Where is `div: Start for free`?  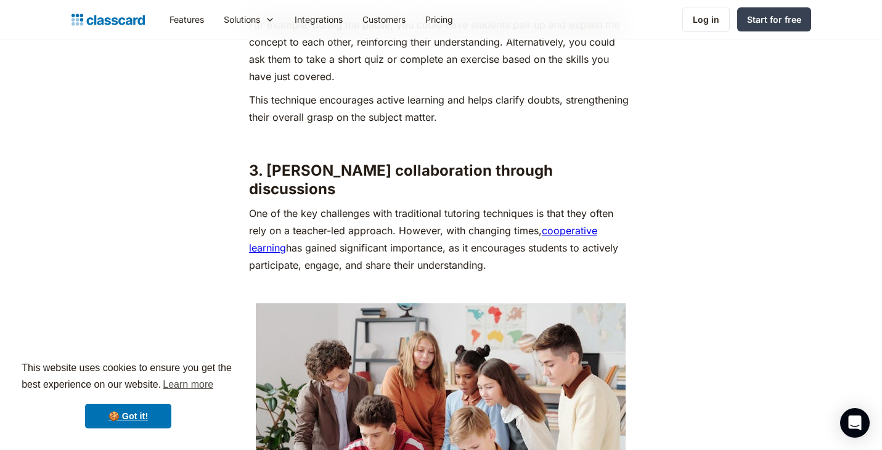 div: Start for free is located at coordinates (774, 19).